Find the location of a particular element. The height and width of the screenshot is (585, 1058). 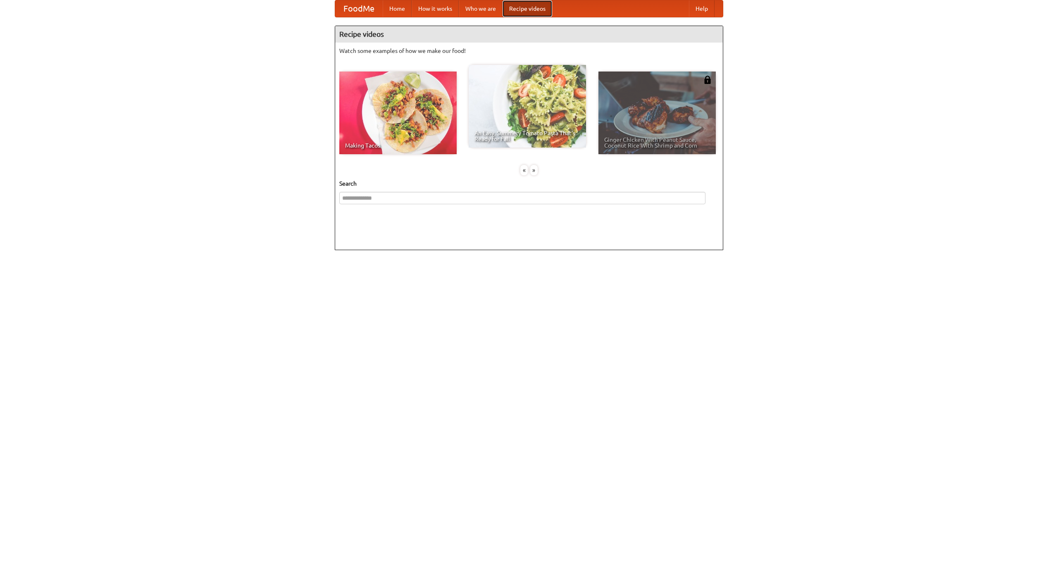

a: Making Tacos is located at coordinates (398, 113).